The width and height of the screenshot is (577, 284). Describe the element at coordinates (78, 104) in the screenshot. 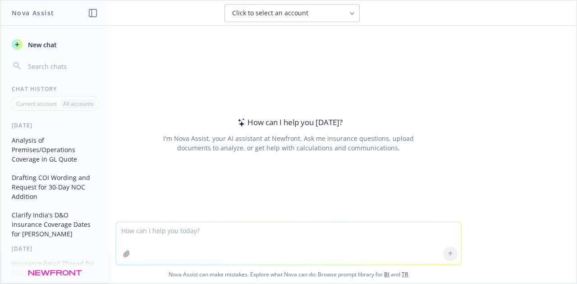

I see `p: All accounts` at that location.